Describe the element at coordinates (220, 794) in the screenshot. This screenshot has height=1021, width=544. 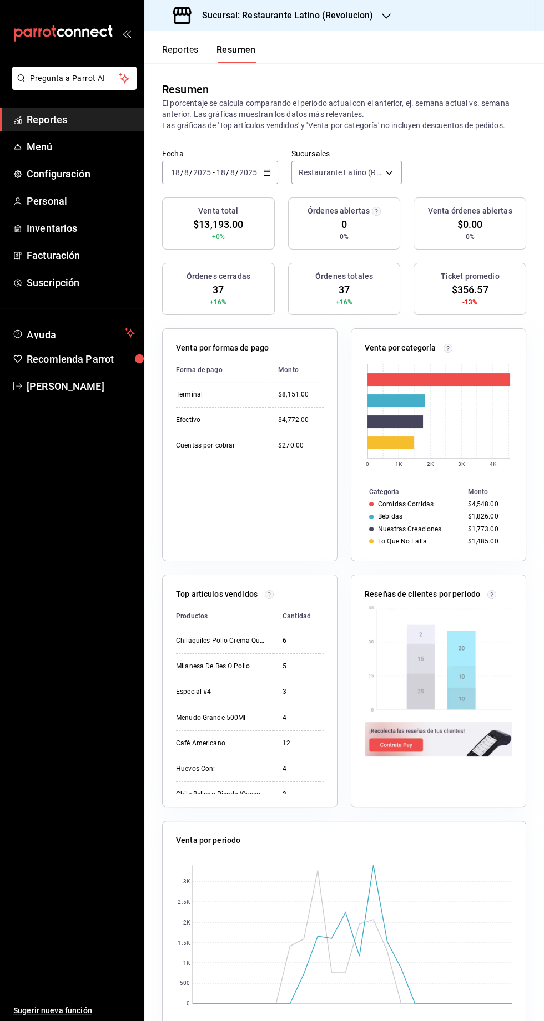
I see `div: Chile Relleno Picado/Queso` at that location.